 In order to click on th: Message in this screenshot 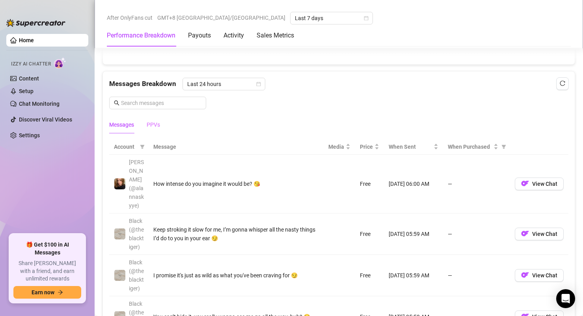, I will do `click(236, 147)`.